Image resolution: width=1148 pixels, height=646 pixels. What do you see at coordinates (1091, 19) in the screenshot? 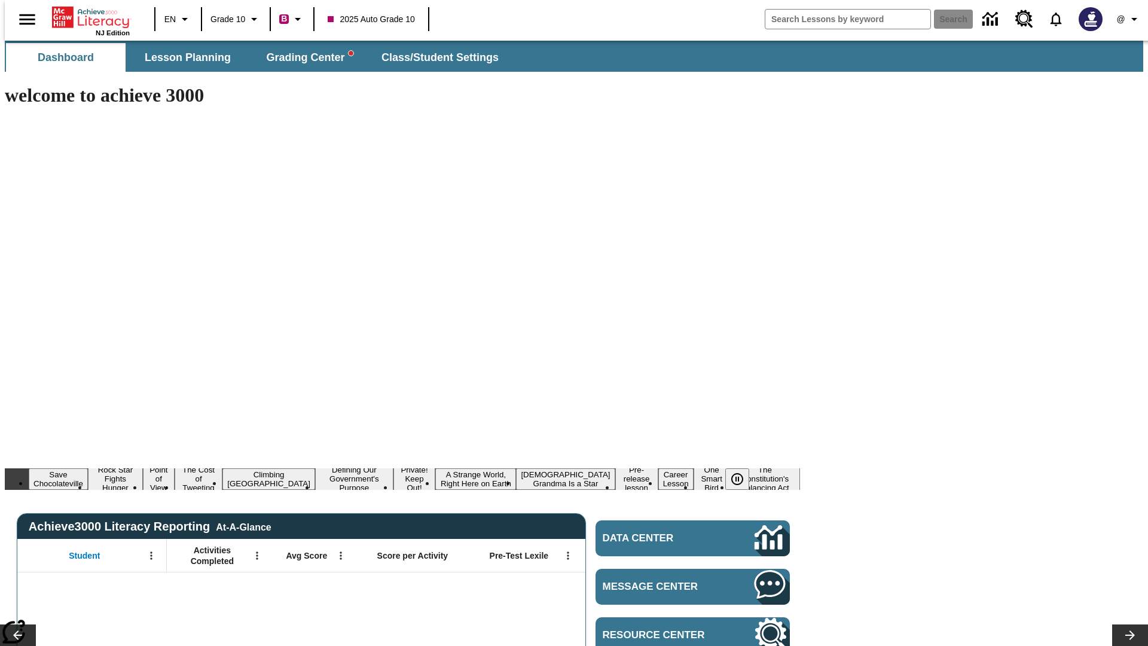
I see `img: Avatar` at bounding box center [1091, 19].